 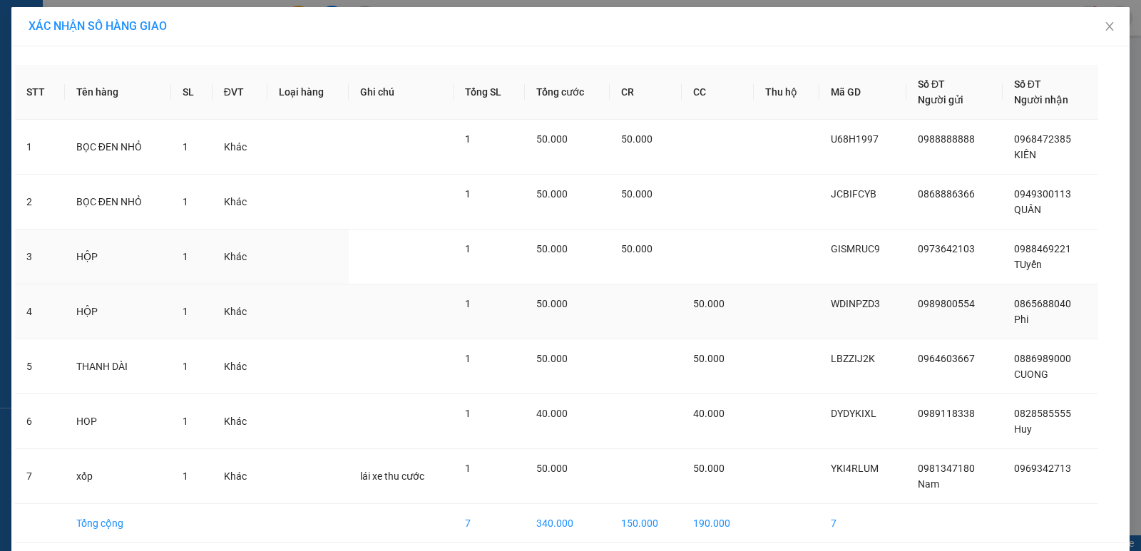 What do you see at coordinates (854, 194) in the screenshot?
I see `span: JCBIFCYB` at bounding box center [854, 194].